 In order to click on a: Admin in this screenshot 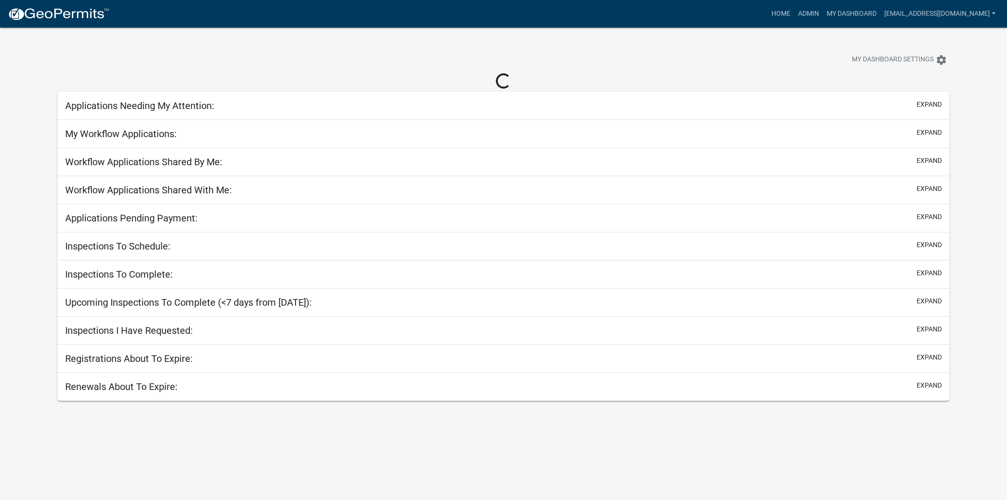, I will do `click(808, 14)`.